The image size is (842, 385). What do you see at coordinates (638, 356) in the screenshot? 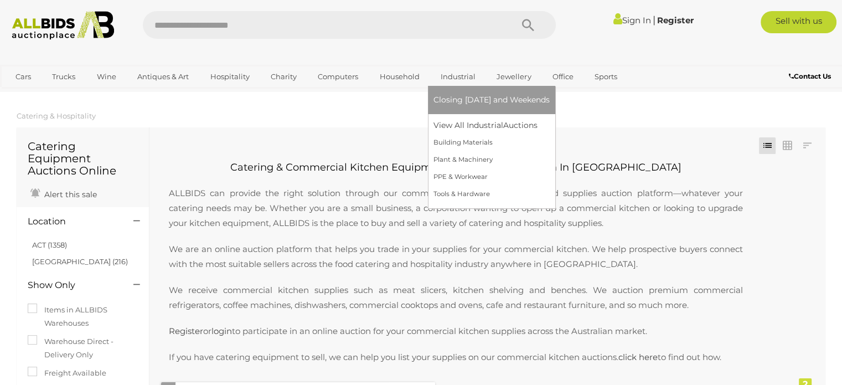
I see `a: click here` at bounding box center [638, 356].